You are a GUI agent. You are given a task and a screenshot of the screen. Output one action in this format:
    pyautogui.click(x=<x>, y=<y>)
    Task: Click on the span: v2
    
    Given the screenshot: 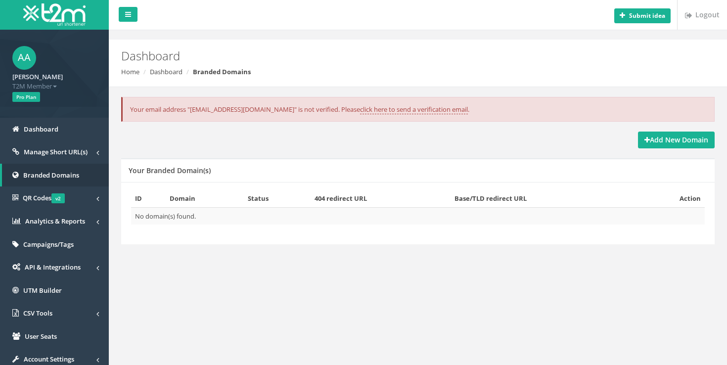 What is the action you would take?
    pyautogui.click(x=58, y=198)
    